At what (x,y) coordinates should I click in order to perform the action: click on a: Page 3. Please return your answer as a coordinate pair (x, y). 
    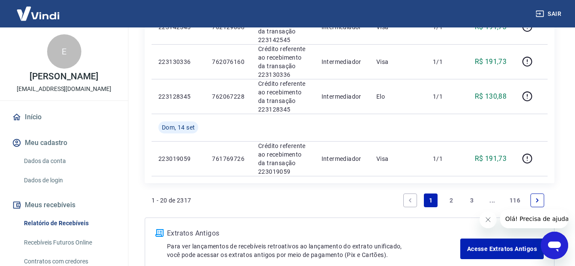
    Looking at the image, I should click on (472, 200).